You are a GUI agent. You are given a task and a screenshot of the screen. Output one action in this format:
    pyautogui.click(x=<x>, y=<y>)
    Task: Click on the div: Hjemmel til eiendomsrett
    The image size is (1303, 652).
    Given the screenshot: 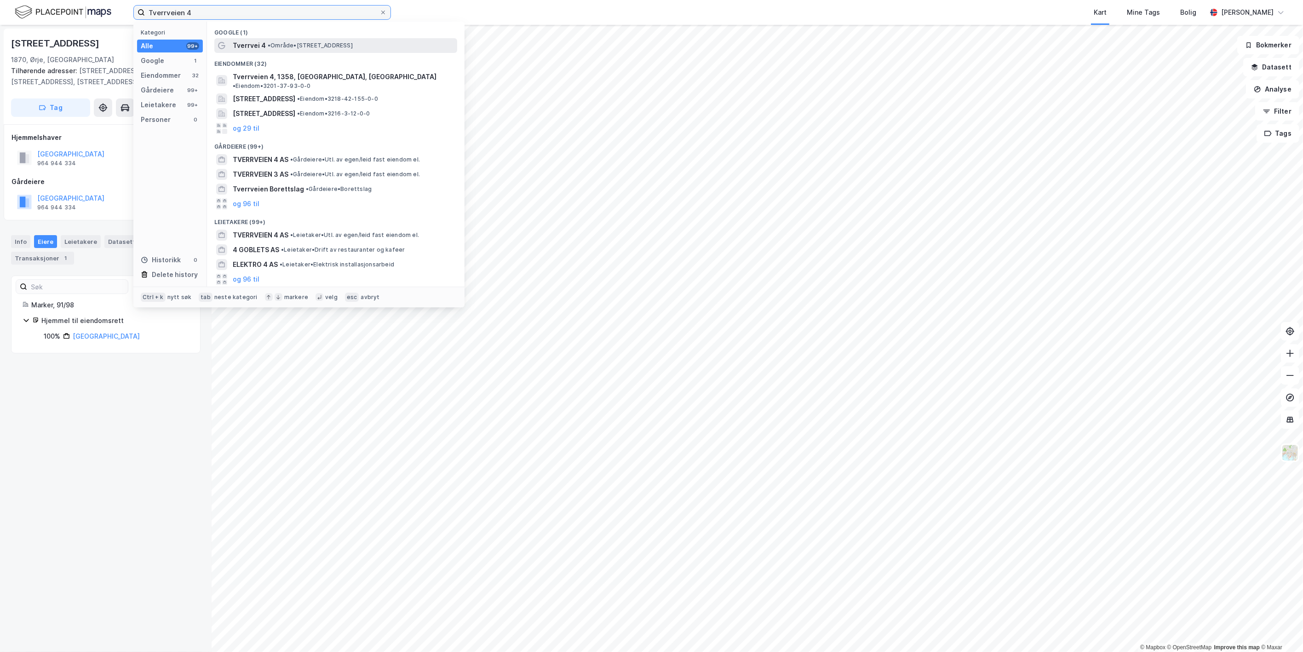 What is the action you would take?
    pyautogui.click(x=115, y=320)
    